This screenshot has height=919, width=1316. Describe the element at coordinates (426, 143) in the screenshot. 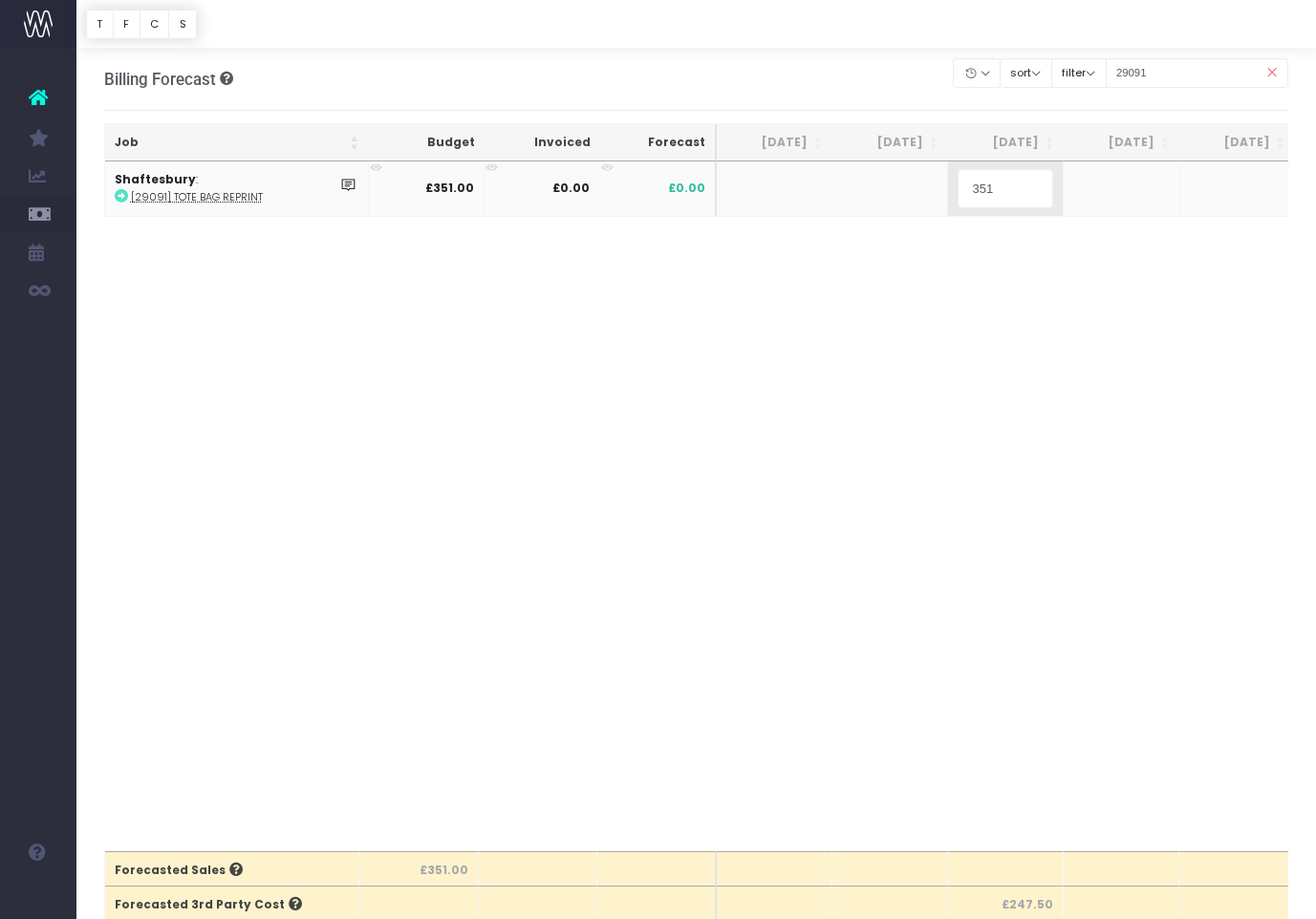

I see `th: Budget` at that location.